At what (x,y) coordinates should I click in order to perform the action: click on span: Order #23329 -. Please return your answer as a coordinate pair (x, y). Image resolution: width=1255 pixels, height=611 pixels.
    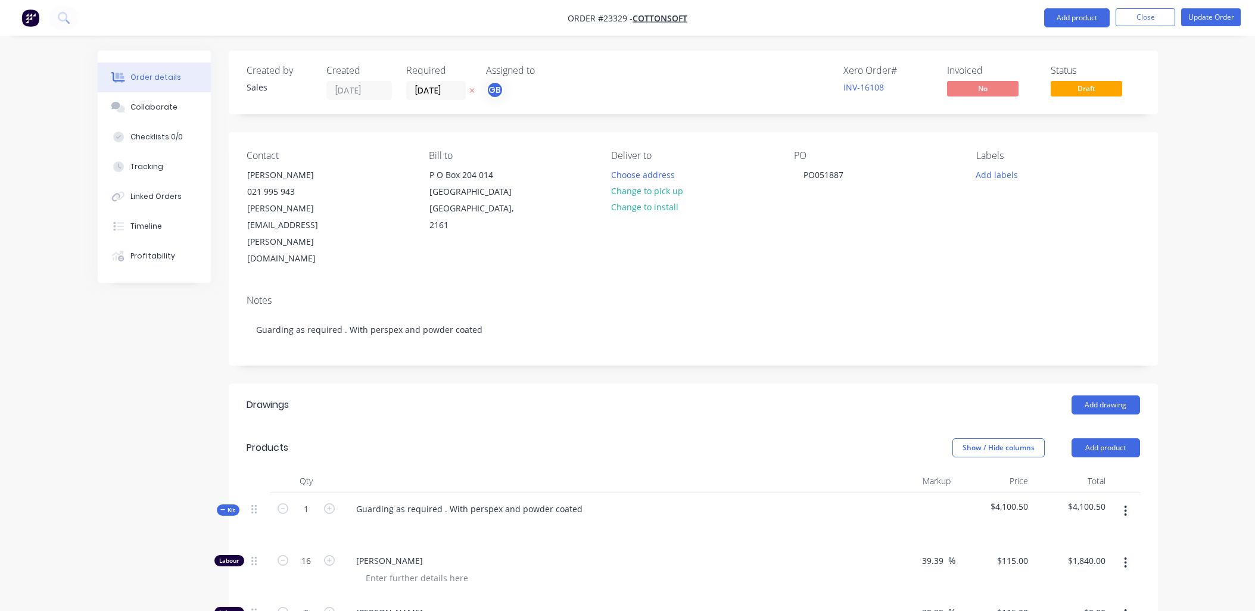
    Looking at the image, I should click on (600, 18).